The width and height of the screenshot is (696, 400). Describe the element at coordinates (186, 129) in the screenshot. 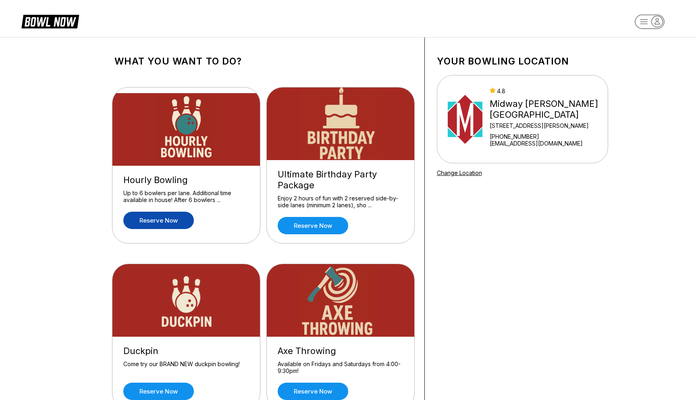

I see `img: Hourly Bowling` at that location.